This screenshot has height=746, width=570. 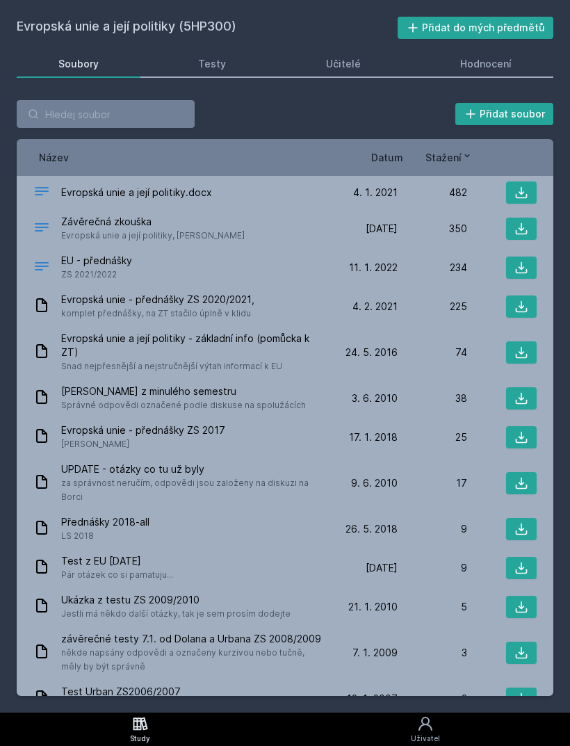 I want to click on div: 225, so click(x=432, y=307).